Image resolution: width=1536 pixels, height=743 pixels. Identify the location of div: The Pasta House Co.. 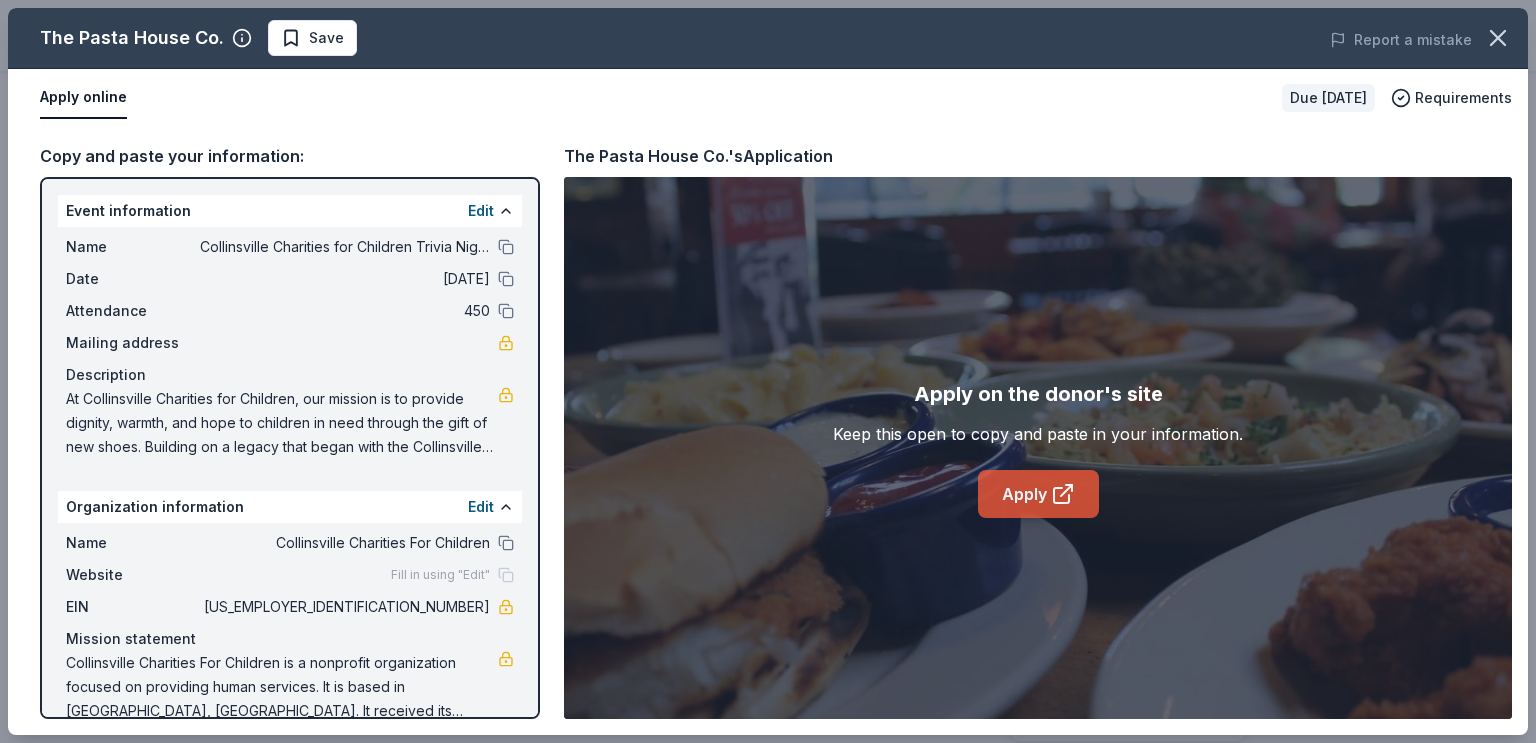
(132, 38).